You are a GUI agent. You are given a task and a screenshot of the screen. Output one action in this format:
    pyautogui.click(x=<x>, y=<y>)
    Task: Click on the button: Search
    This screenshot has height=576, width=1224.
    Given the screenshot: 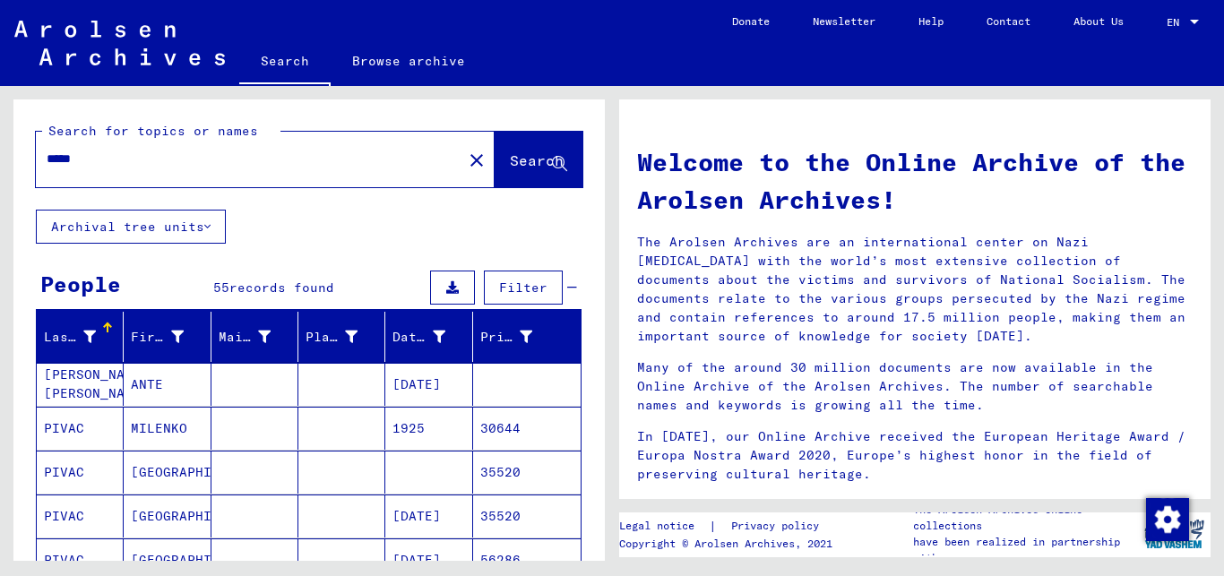 What is the action you would take?
    pyautogui.click(x=538, y=159)
    